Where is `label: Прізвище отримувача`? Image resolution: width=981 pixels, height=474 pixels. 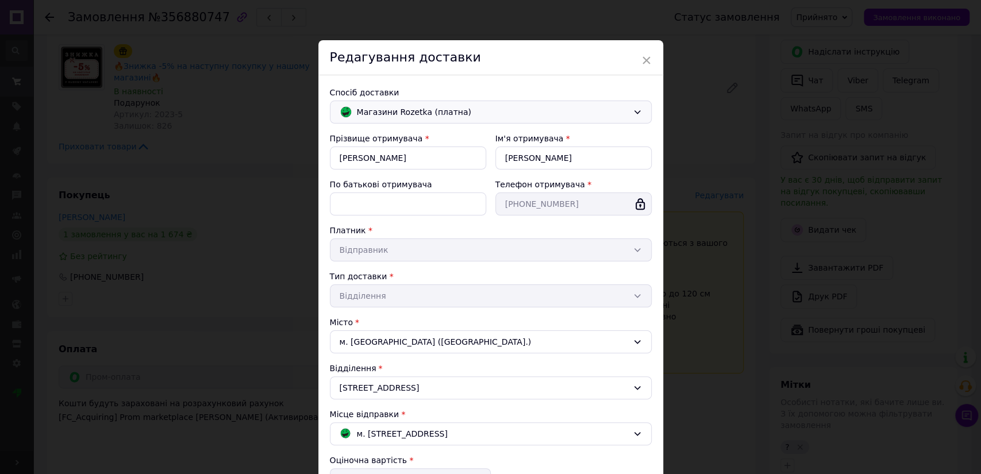
label: Прізвище отримувача is located at coordinates (376, 138).